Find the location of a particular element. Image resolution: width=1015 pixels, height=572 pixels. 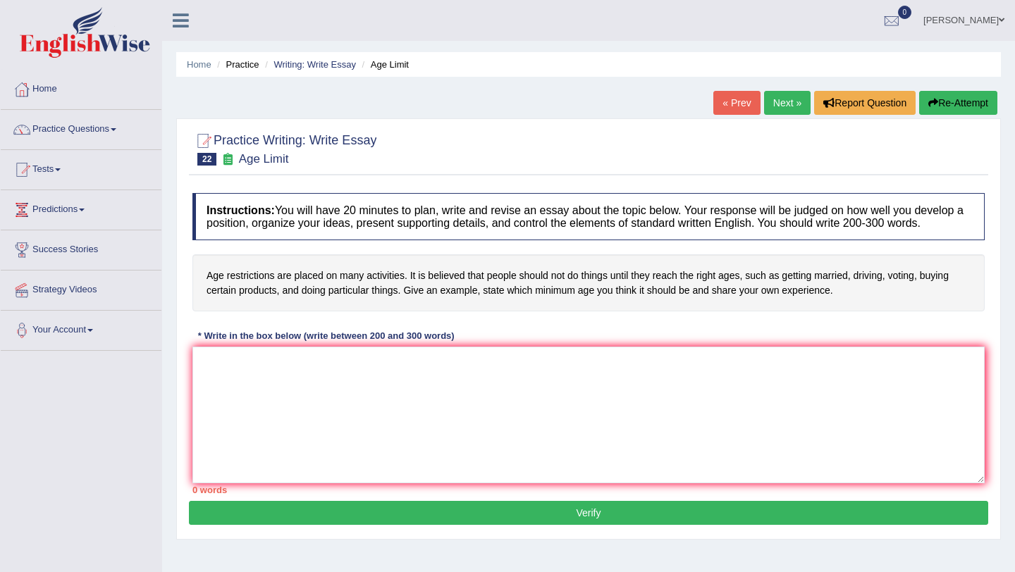

a: Tests is located at coordinates (81, 168).